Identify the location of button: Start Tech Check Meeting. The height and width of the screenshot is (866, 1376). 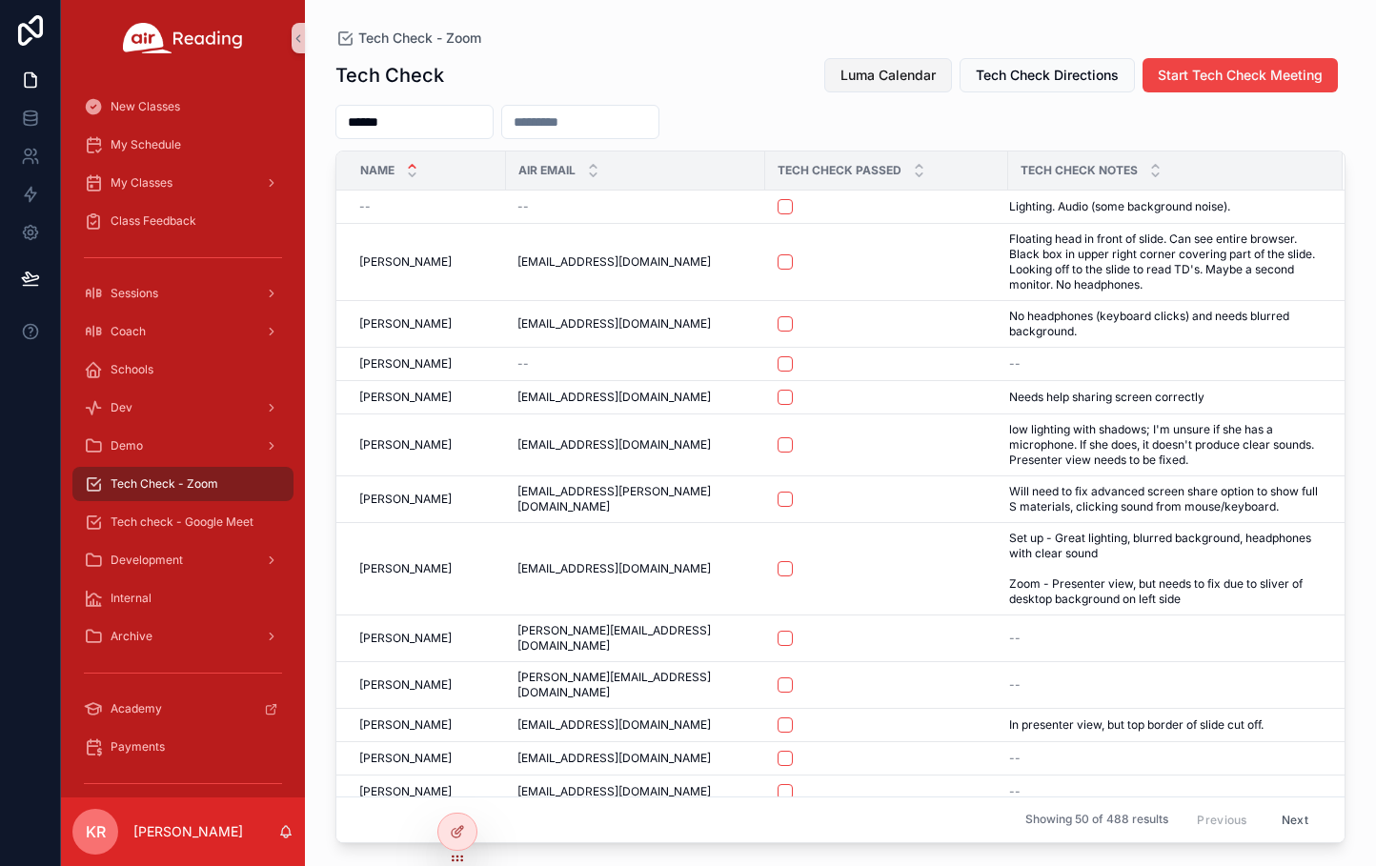
(1240, 75).